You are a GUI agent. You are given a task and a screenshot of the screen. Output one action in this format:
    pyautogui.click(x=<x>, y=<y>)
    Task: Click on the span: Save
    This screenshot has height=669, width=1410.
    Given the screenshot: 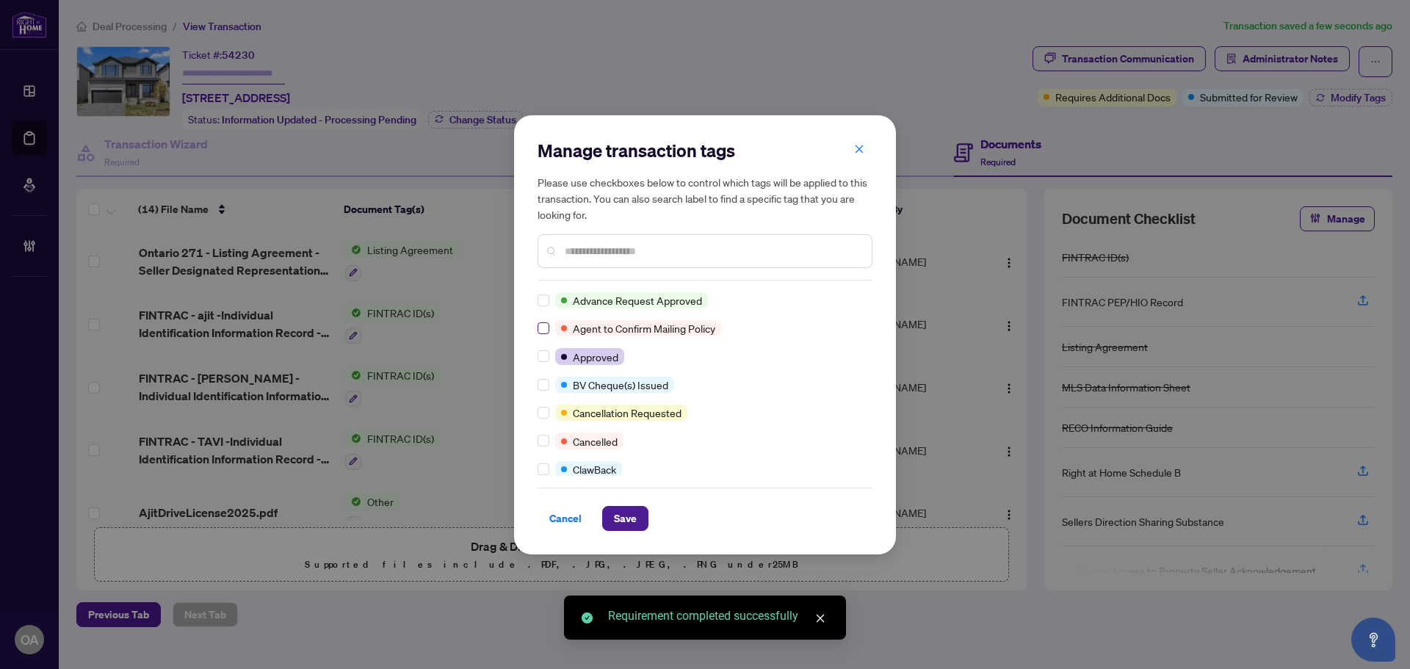 What is the action you would take?
    pyautogui.click(x=625, y=518)
    